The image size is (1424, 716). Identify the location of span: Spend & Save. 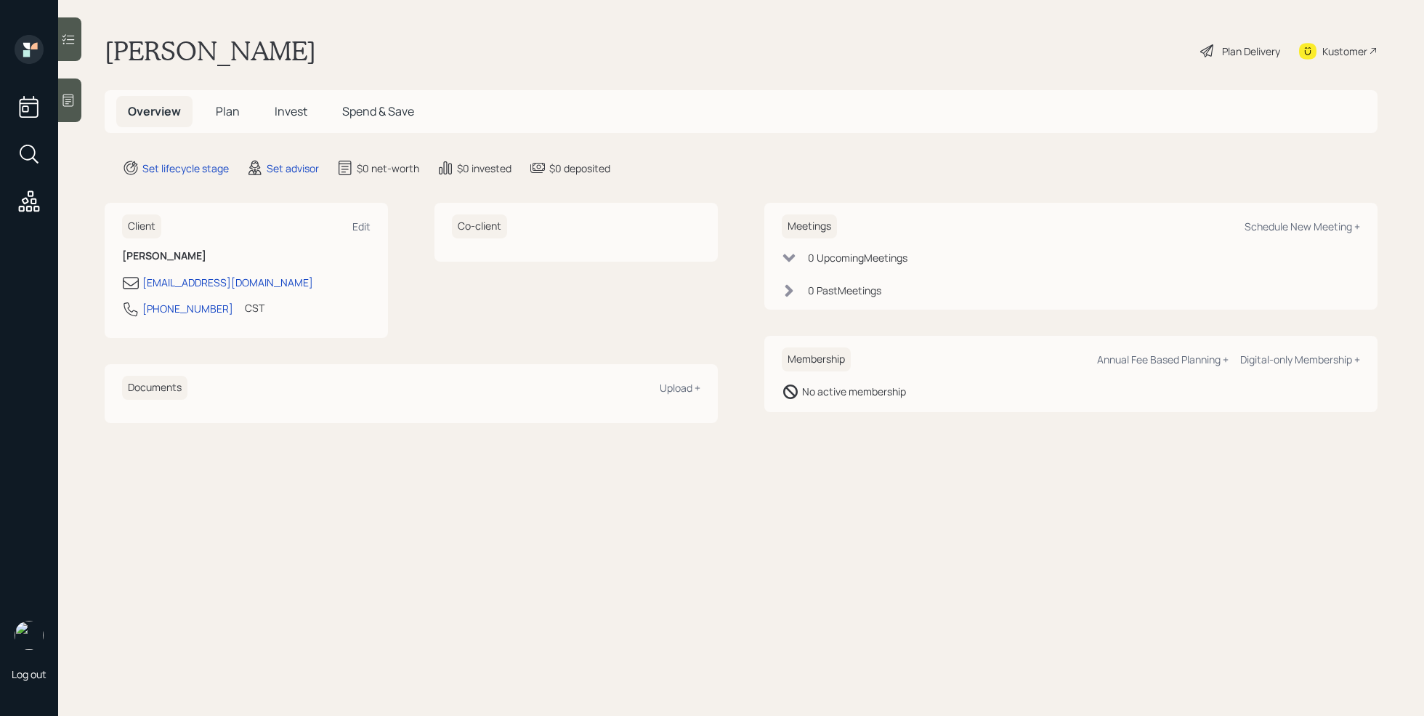
(378, 111).